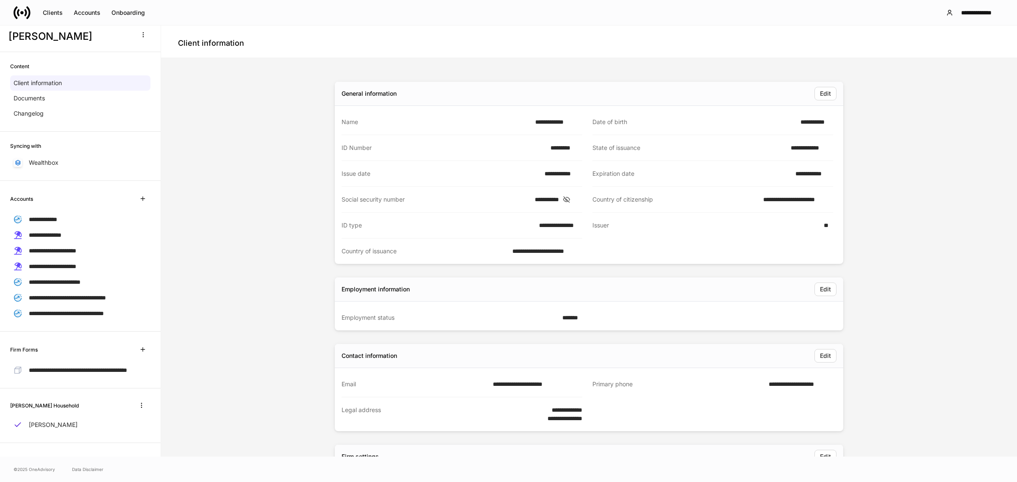 The height and width of the screenshot is (482, 1017). I want to click on div: Country of issuance, so click(424, 251).